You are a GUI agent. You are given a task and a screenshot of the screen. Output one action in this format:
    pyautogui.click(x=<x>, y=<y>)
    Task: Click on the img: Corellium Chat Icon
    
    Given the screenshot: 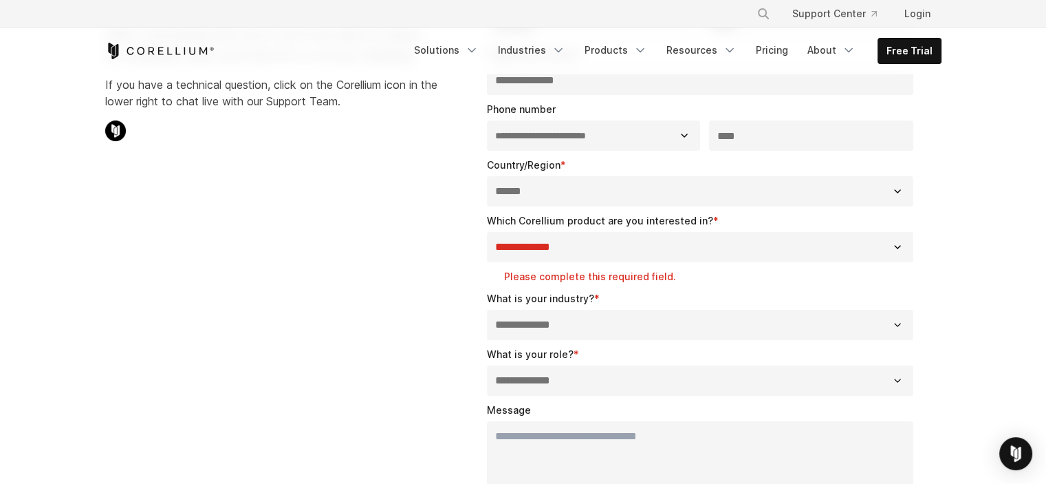 What is the action you would take?
    pyautogui.click(x=116, y=131)
    